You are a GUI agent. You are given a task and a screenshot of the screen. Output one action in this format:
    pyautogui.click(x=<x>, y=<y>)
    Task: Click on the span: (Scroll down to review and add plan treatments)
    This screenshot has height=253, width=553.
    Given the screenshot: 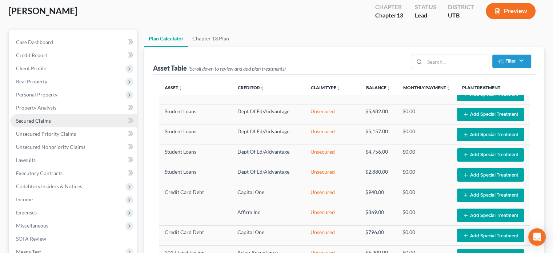 What is the action you would take?
    pyautogui.click(x=237, y=68)
    